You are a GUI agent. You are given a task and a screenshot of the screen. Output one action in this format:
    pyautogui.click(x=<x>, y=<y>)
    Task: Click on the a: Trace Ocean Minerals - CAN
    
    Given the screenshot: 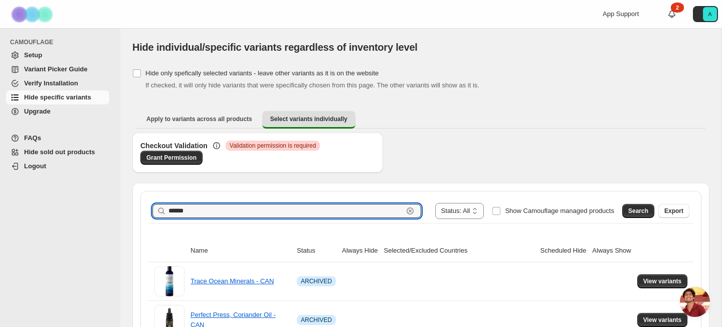 What is the action you would take?
    pyautogui.click(x=232, y=280)
    